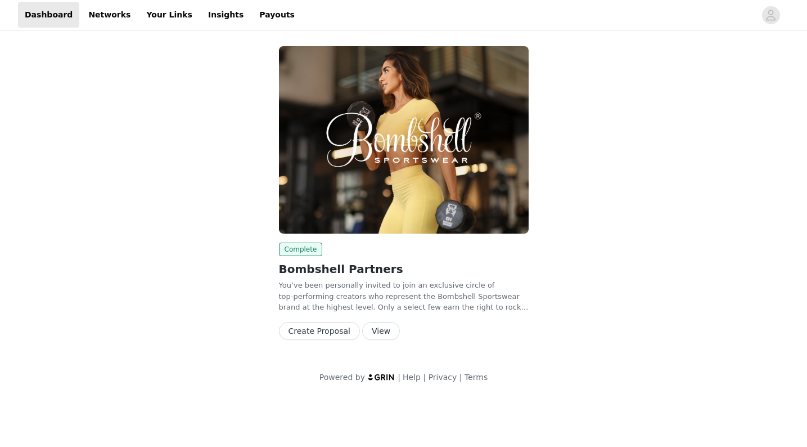 The width and height of the screenshot is (807, 447). What do you see at coordinates (226, 15) in the screenshot?
I see `a: Insights` at bounding box center [226, 15].